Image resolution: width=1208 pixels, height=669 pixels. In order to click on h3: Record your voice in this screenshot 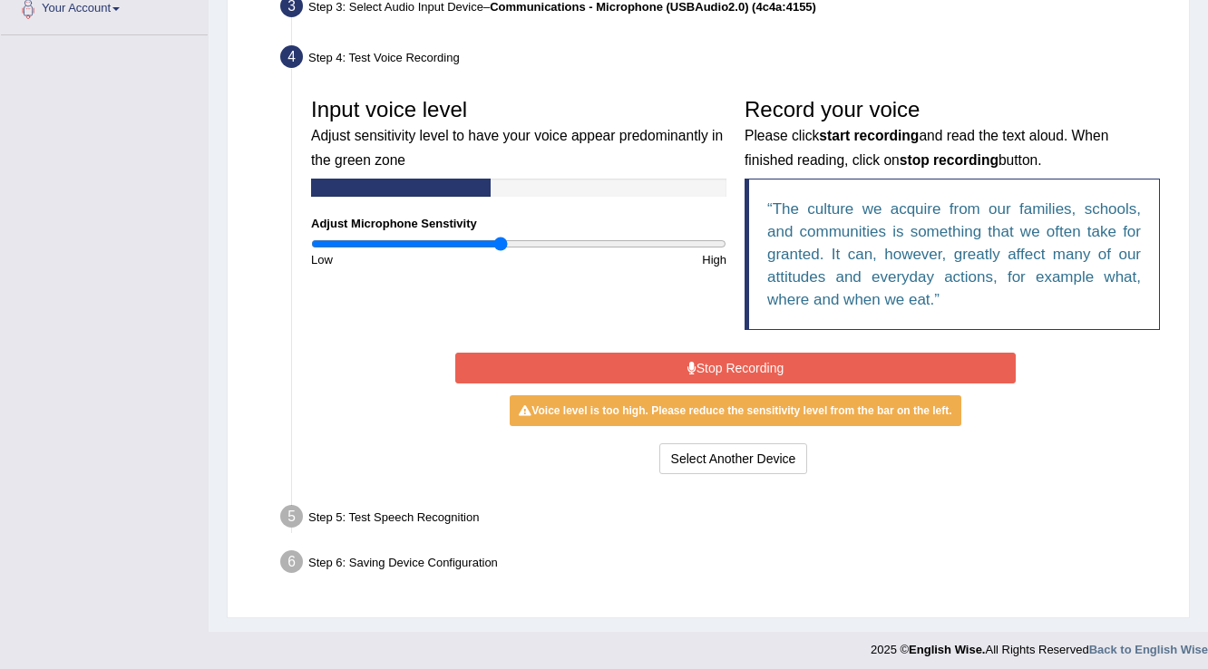, I will do `click(952, 133)`.